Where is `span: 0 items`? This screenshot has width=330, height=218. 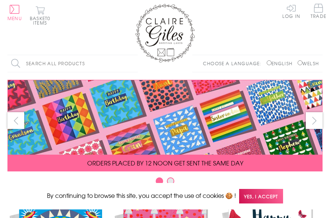 span: 0 items is located at coordinates (42, 20).